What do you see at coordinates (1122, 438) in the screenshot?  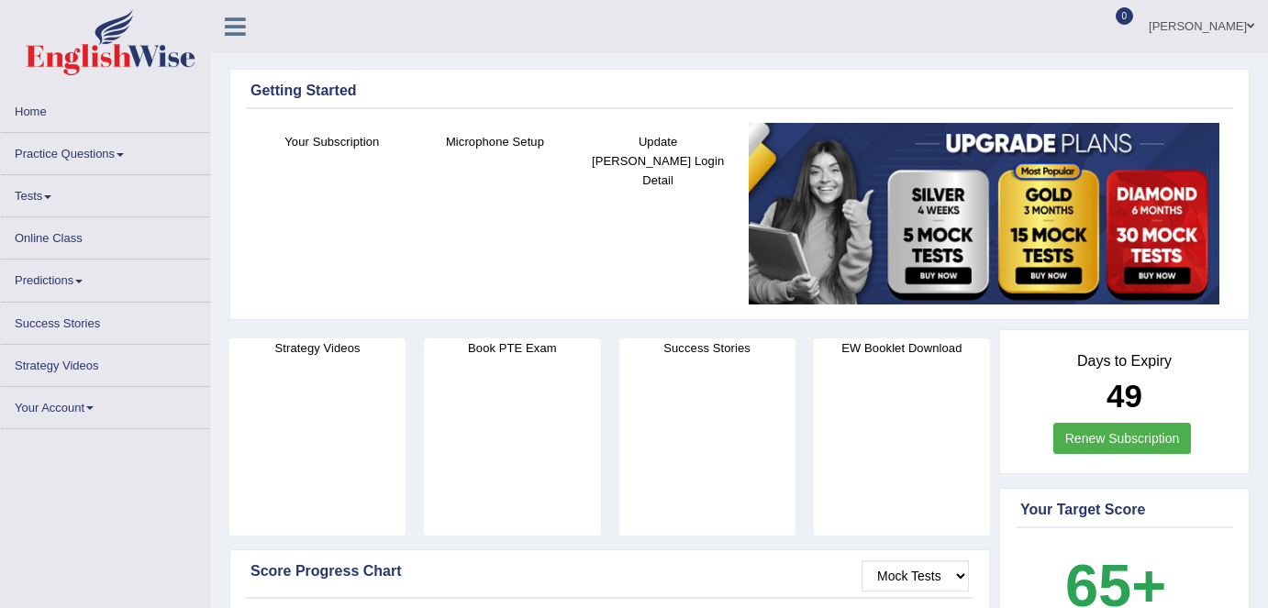 I see `a: Renew Subscription` at bounding box center [1122, 438].